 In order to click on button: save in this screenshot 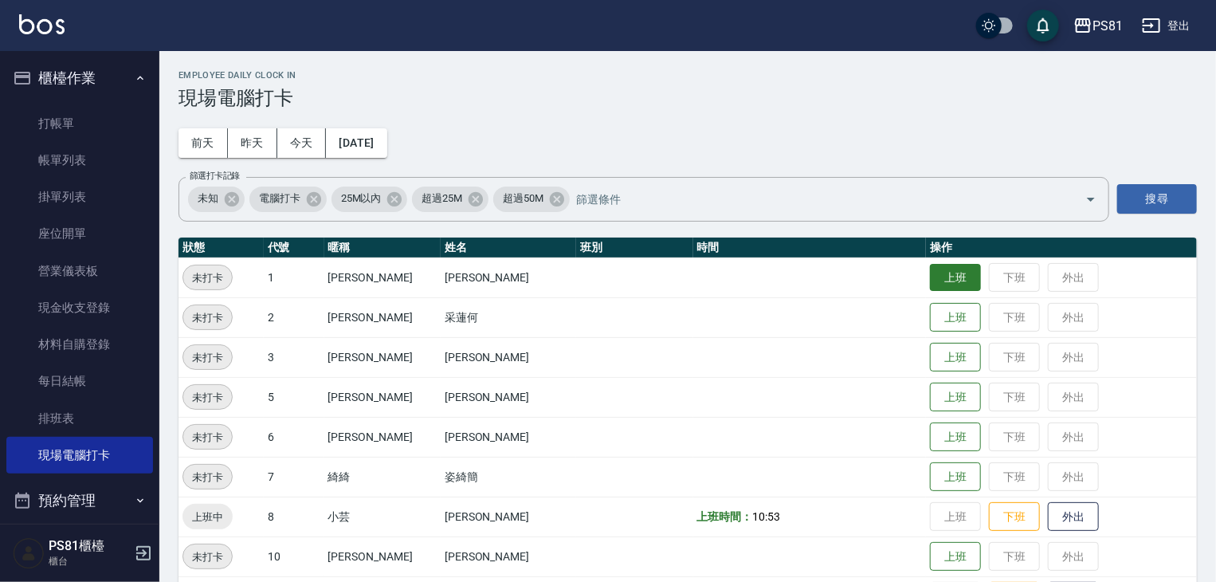, I will do `click(1043, 25)`.